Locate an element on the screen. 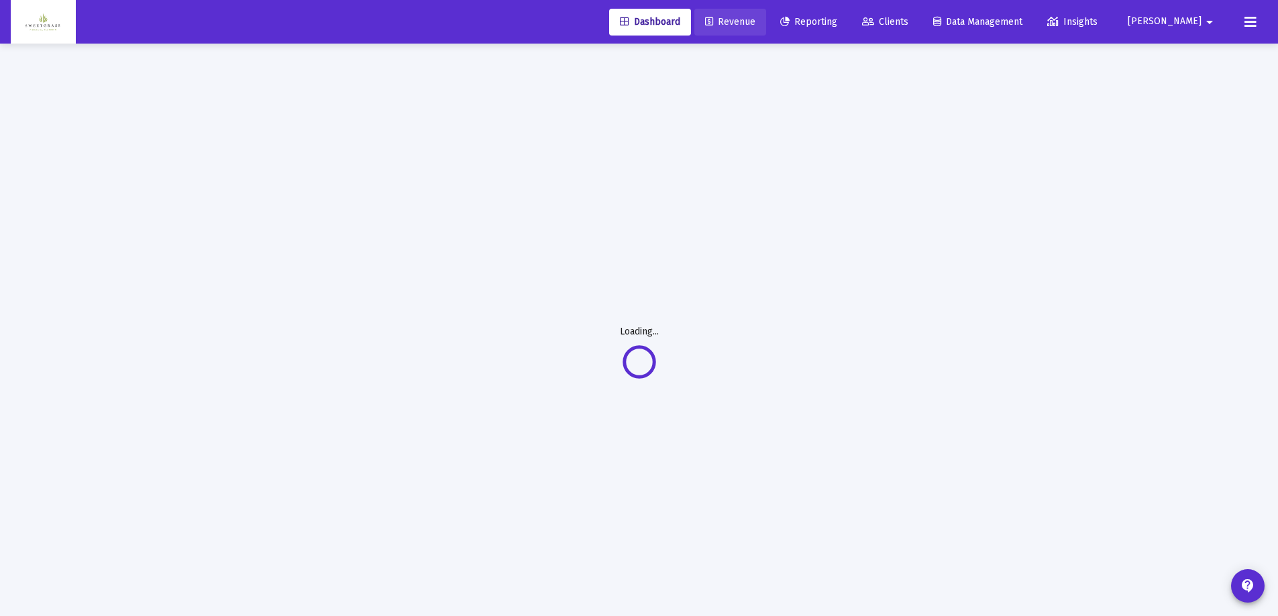 This screenshot has width=1278, height=616. a: Revenue is located at coordinates (730, 22).